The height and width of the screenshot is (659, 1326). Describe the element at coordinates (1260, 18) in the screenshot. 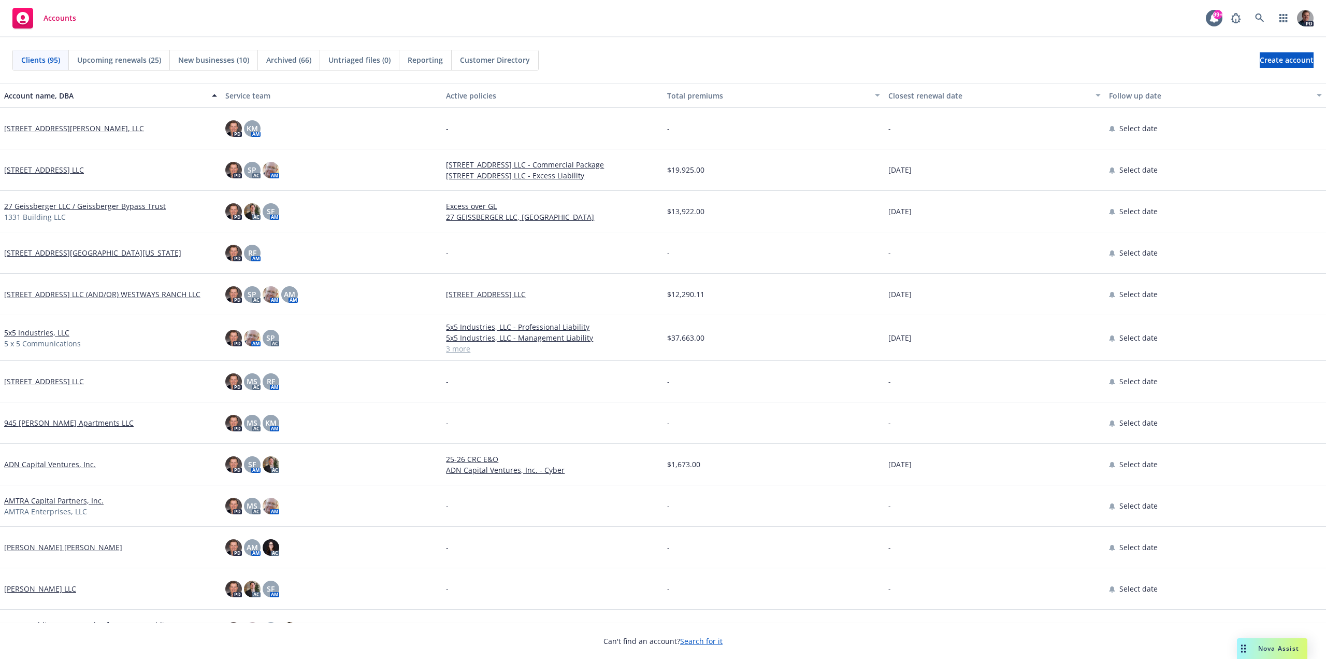

I see `a: Search` at that location.